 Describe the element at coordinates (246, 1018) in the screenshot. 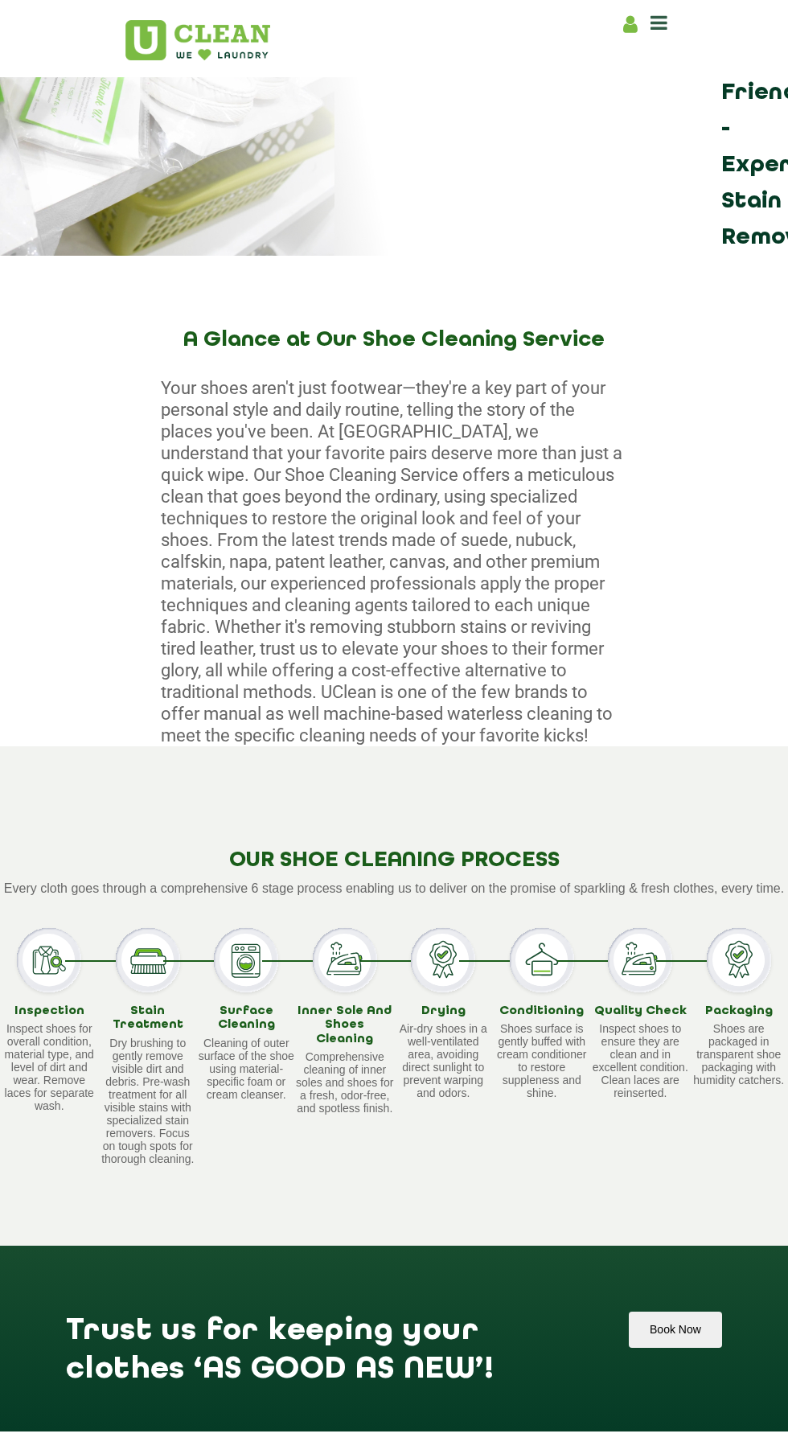

I see `h3: Surface Cleaning` at that location.